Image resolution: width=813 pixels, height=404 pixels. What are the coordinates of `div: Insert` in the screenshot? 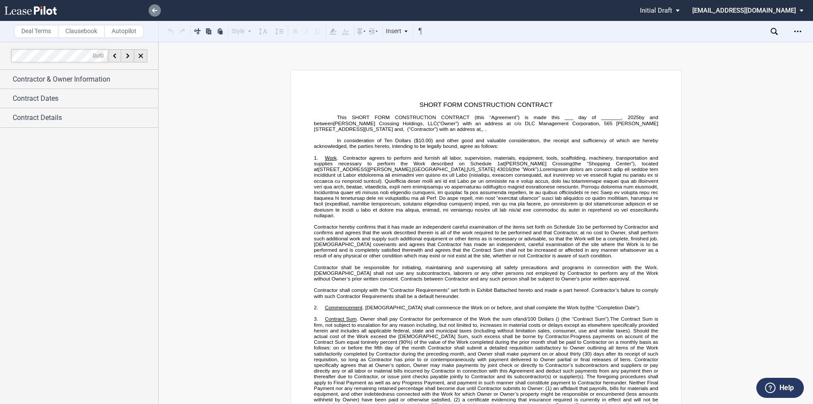 It's located at (397, 31).